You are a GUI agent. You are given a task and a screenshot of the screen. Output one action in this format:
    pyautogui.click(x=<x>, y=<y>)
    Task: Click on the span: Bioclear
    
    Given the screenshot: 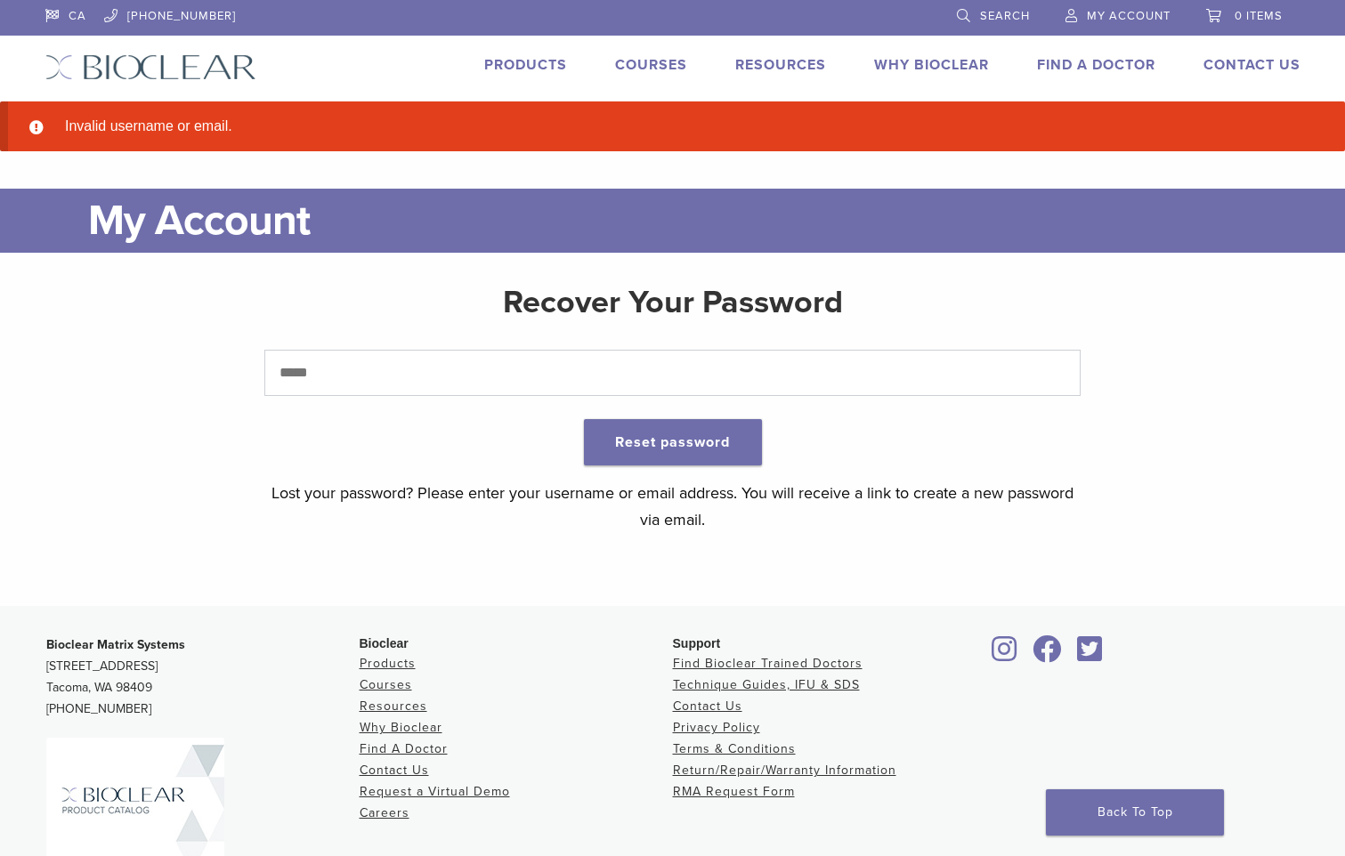 What is the action you would take?
    pyautogui.click(x=384, y=644)
    